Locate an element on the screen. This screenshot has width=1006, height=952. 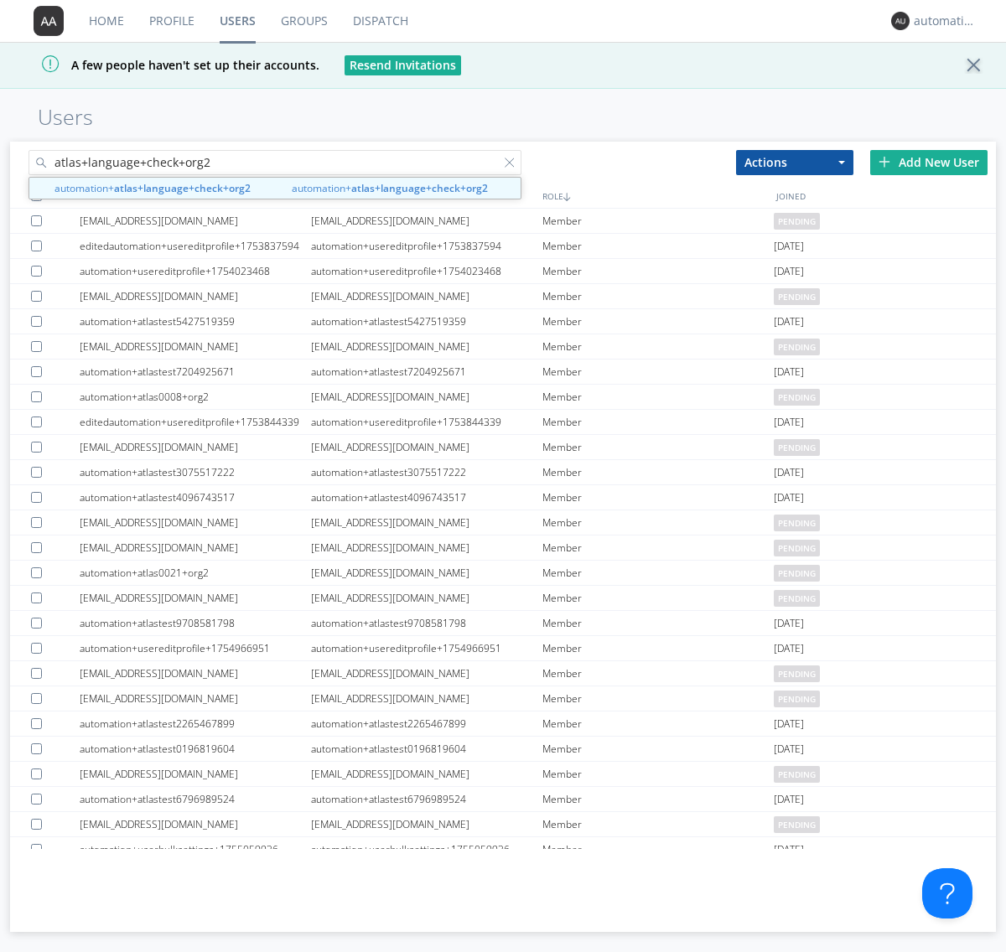
div: automation+atlastest6796989524 is located at coordinates (427, 799).